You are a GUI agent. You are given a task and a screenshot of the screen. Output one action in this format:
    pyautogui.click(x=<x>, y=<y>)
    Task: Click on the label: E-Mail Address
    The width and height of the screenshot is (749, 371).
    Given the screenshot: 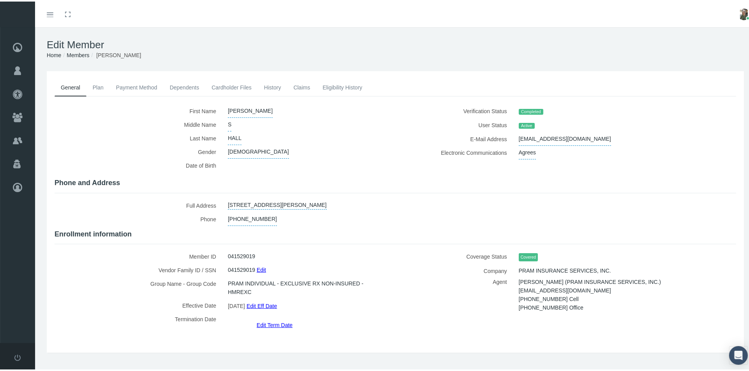 What is the action you would take?
    pyautogui.click(x=457, y=137)
    